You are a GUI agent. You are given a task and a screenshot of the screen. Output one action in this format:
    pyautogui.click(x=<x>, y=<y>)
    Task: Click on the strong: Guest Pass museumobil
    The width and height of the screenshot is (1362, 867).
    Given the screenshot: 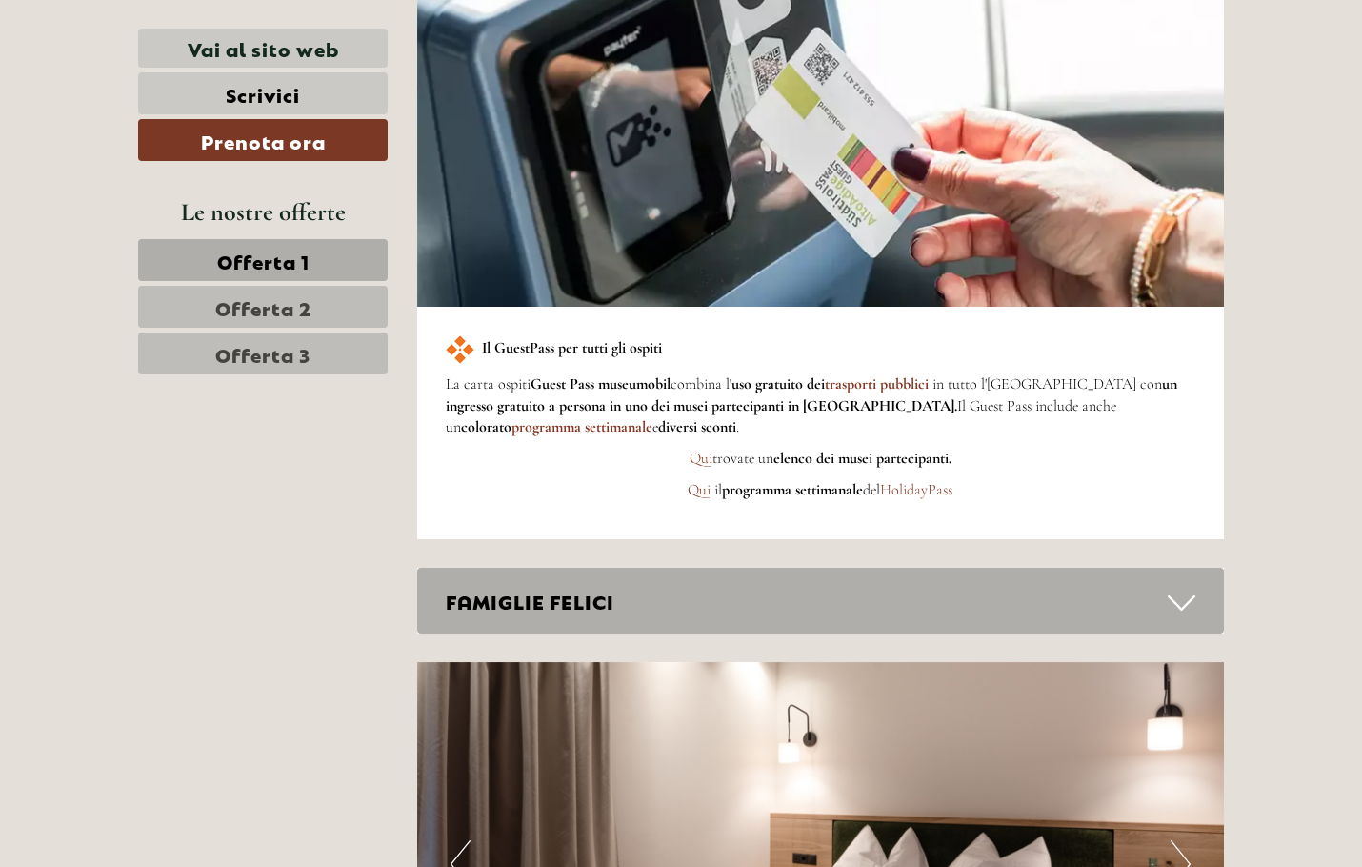 What is the action you would take?
    pyautogui.click(x=600, y=384)
    